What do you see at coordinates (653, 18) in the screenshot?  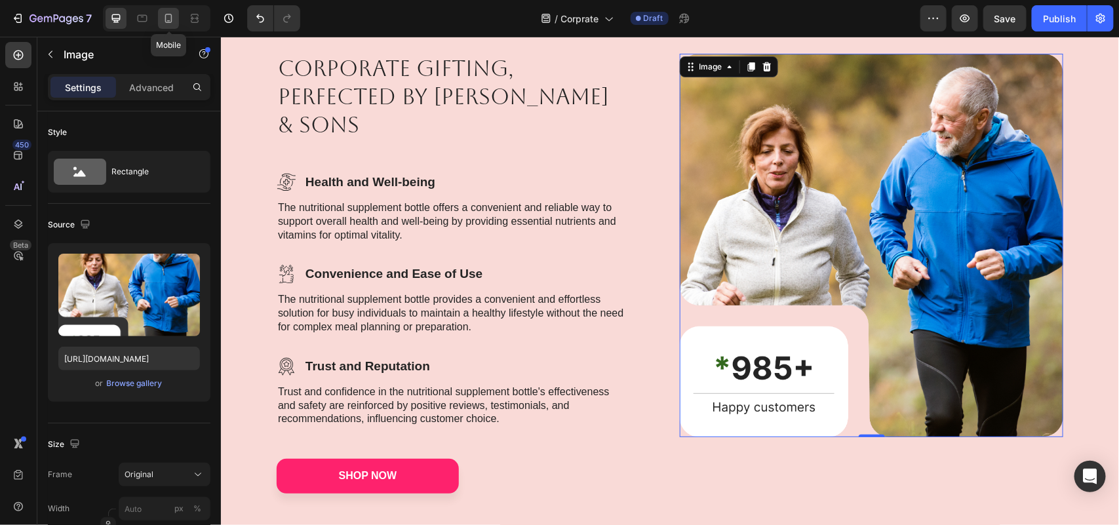 I see `span: Draft` at bounding box center [653, 18].